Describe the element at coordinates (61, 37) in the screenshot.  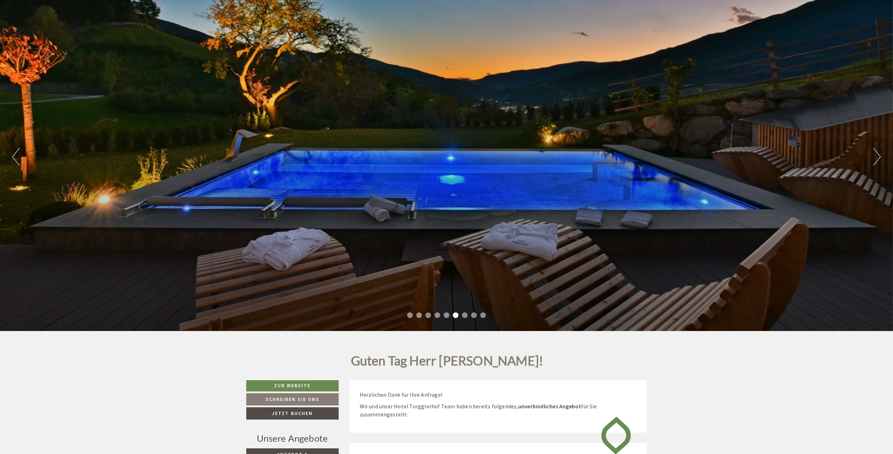
I see `small: 12:27` at that location.